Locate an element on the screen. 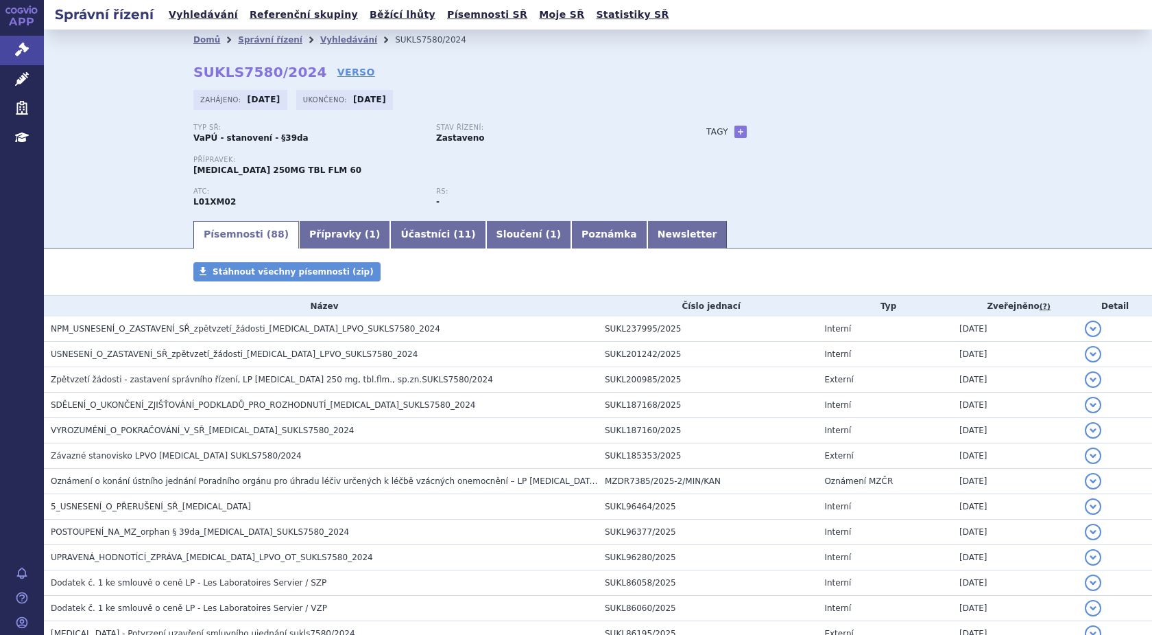  a: Moje SŘ is located at coordinates (562, 14).